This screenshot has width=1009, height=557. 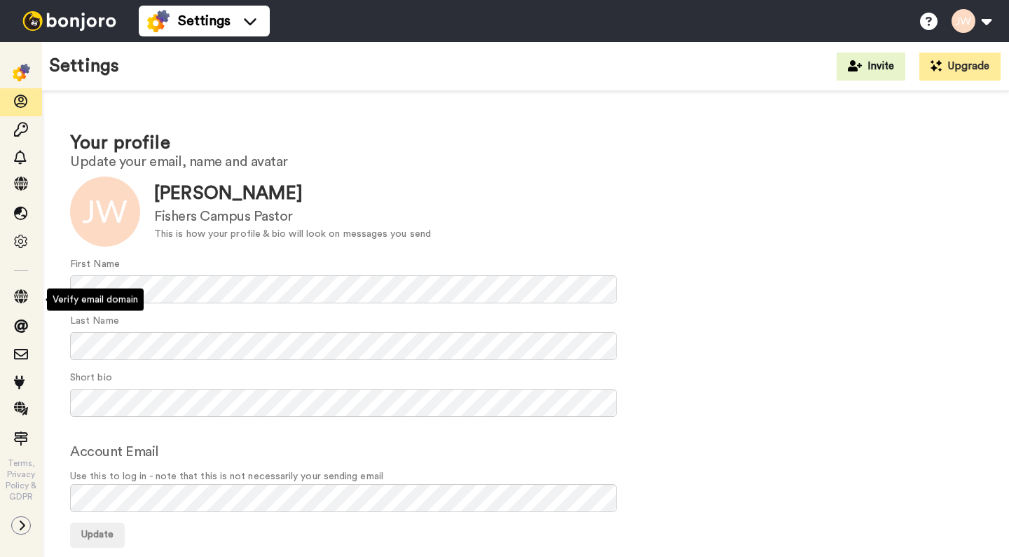 What do you see at coordinates (871, 67) in the screenshot?
I see `a: Invite` at bounding box center [871, 67].